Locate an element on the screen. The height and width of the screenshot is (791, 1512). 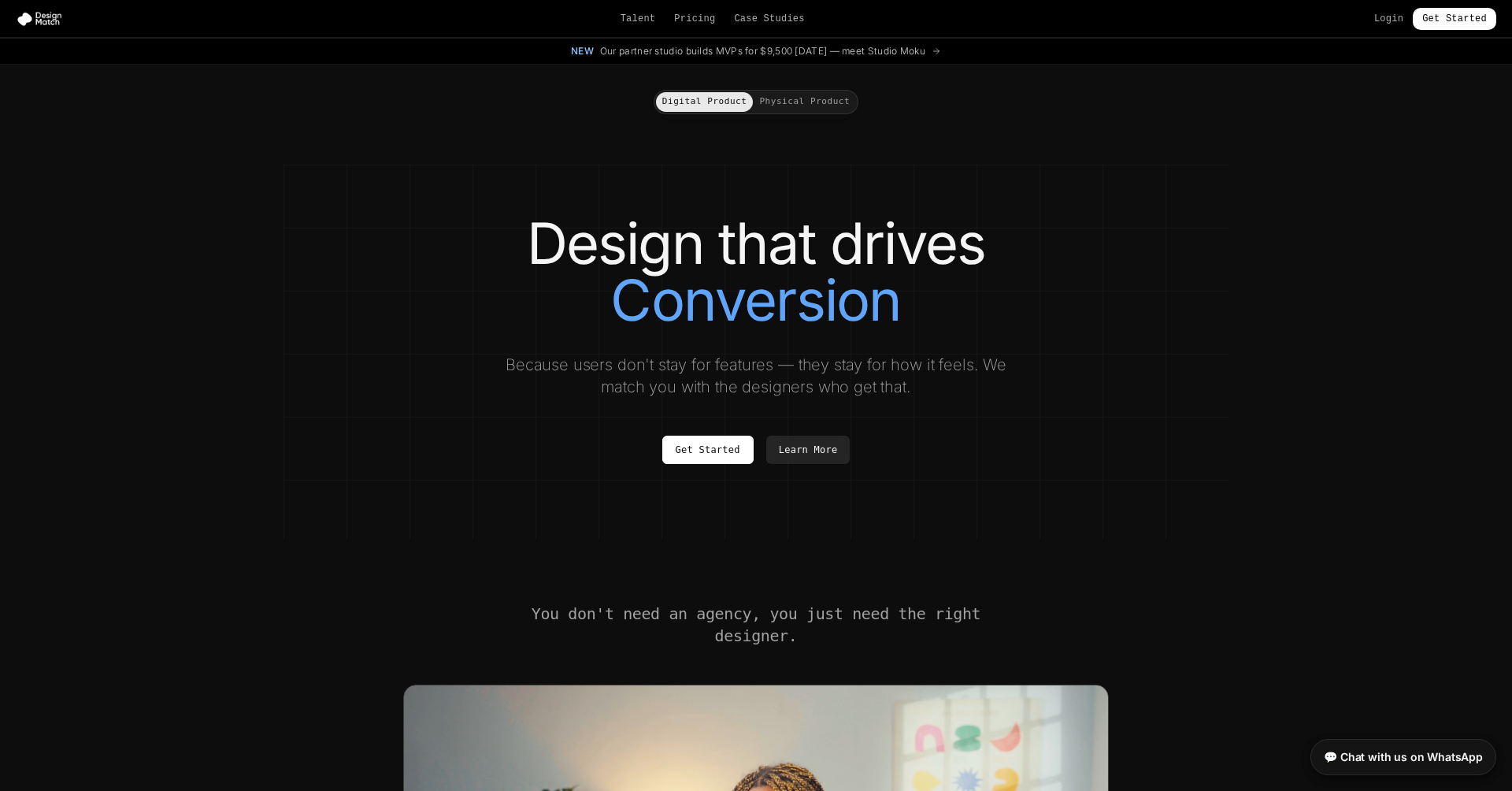
a: Learn More is located at coordinates (808, 450).